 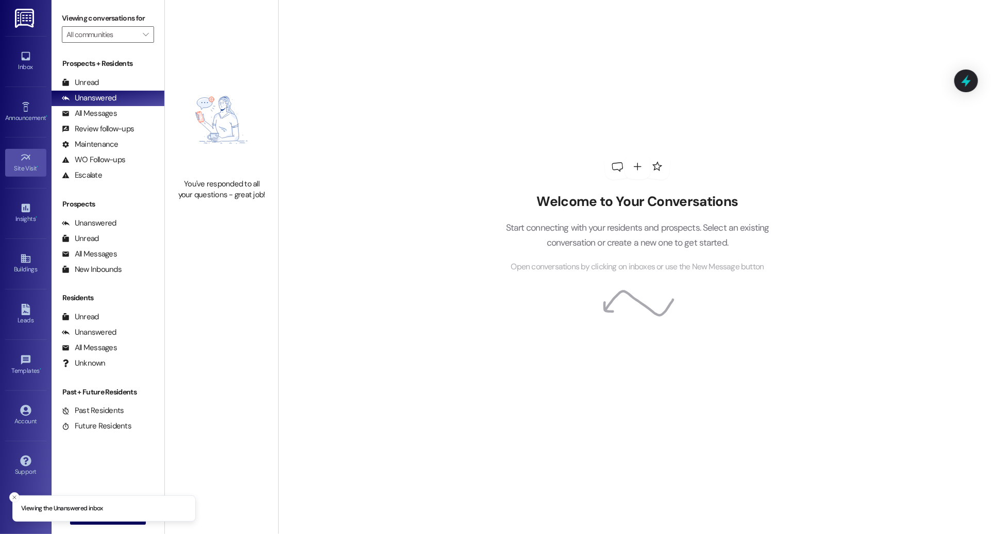 I want to click on a: Templates •, so click(x=26, y=365).